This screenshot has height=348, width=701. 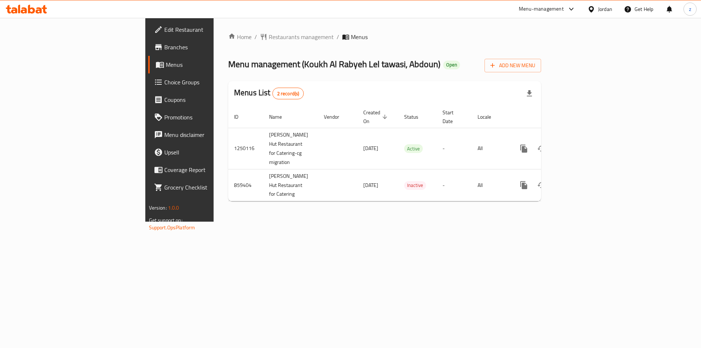 What do you see at coordinates (280, 117) in the screenshot?
I see `span: Name` at bounding box center [280, 117].